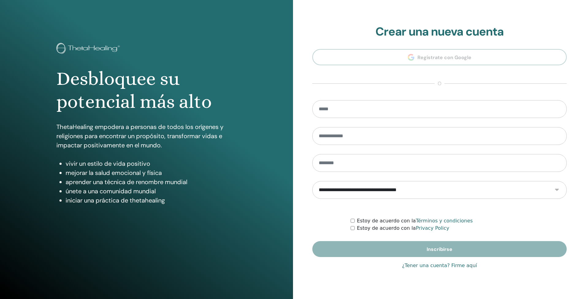 The image size is (586, 299). Describe the element at coordinates (151, 173) in the screenshot. I see `li: mejorar la salud emocional y física` at that location.